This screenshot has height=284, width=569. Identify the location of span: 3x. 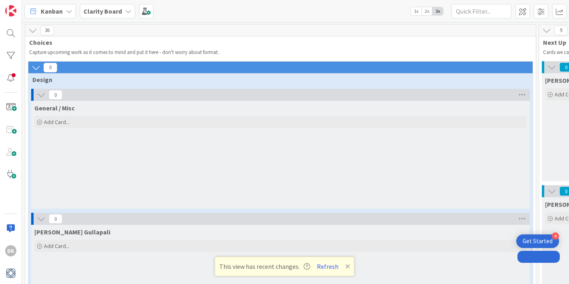
(437, 11).